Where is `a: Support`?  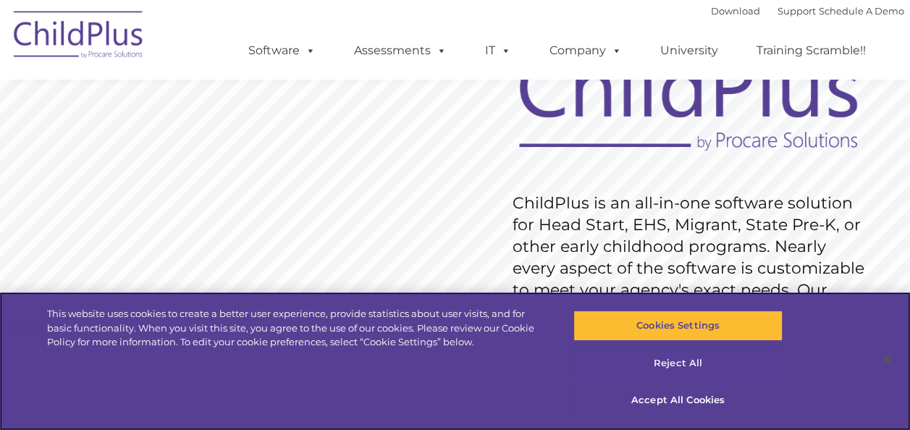
a: Support is located at coordinates (796, 11).